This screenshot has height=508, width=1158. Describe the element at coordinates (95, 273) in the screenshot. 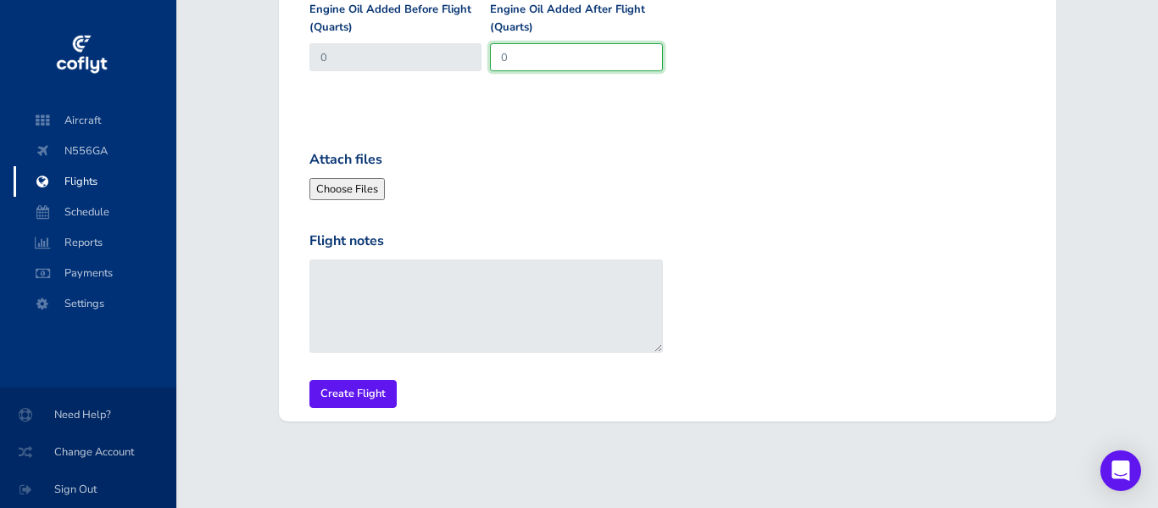

I see `span: Payments` at that location.